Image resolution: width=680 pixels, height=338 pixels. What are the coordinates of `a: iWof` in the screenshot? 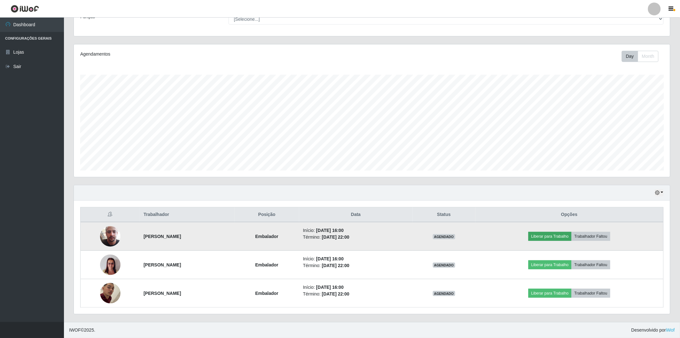 It's located at (670, 330).